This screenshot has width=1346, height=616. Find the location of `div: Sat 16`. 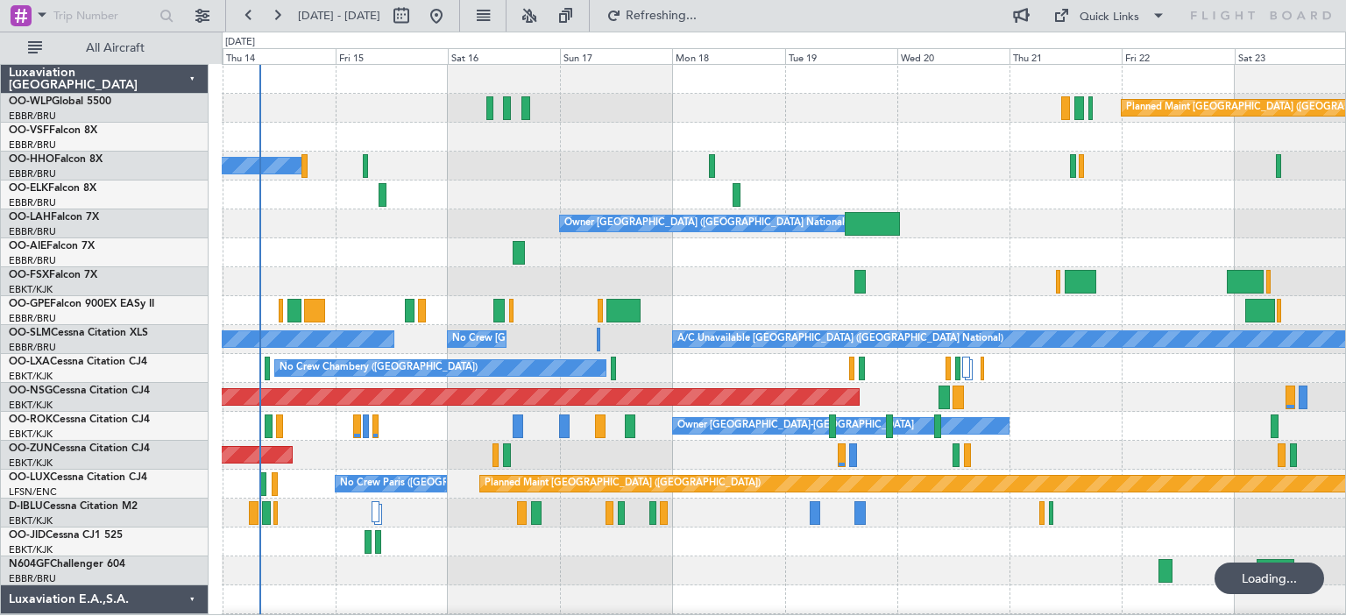

div: Sat 16 is located at coordinates (504, 56).